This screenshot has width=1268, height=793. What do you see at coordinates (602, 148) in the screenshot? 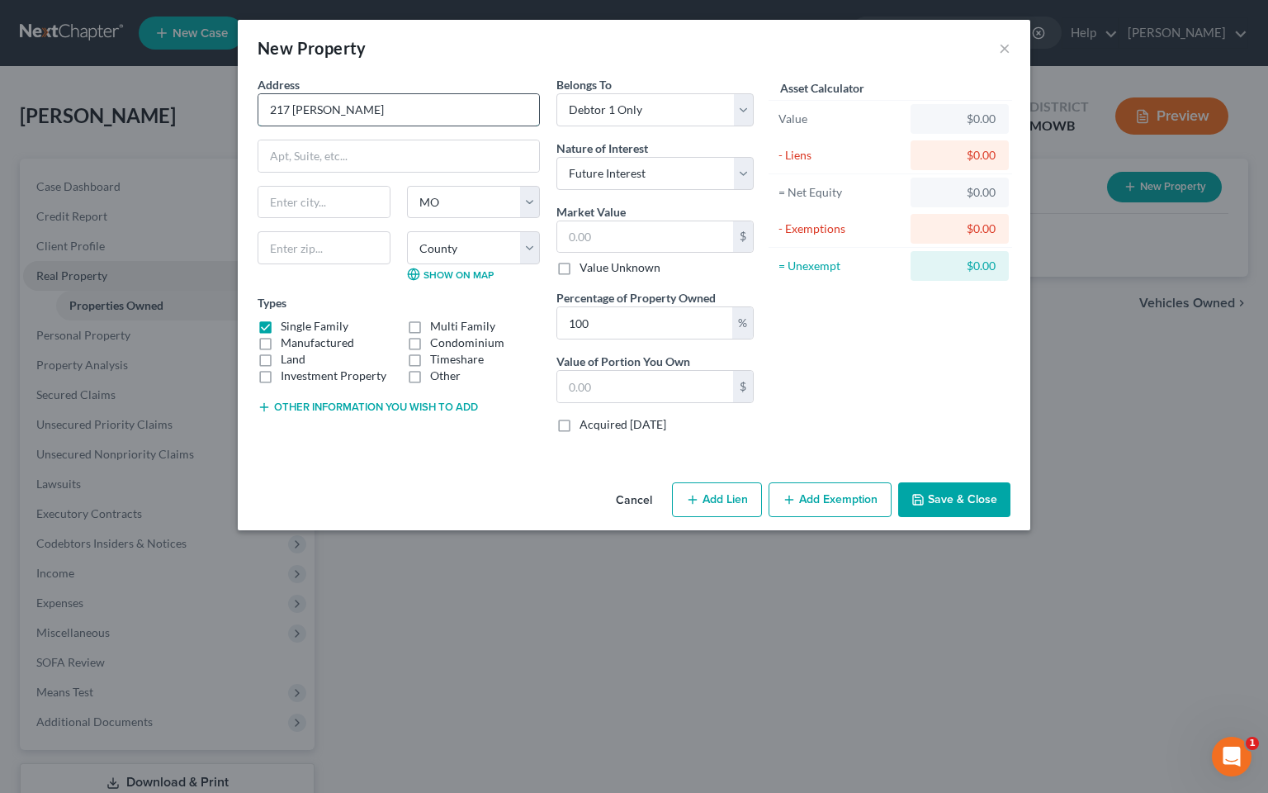
I see `label: Nature of Interest` at bounding box center [602, 148].